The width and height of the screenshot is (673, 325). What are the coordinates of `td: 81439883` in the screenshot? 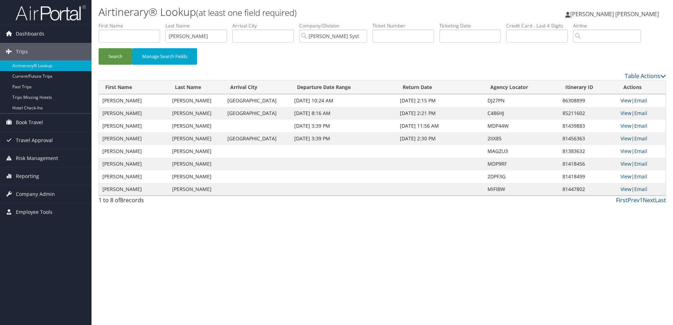 It's located at (588, 126).